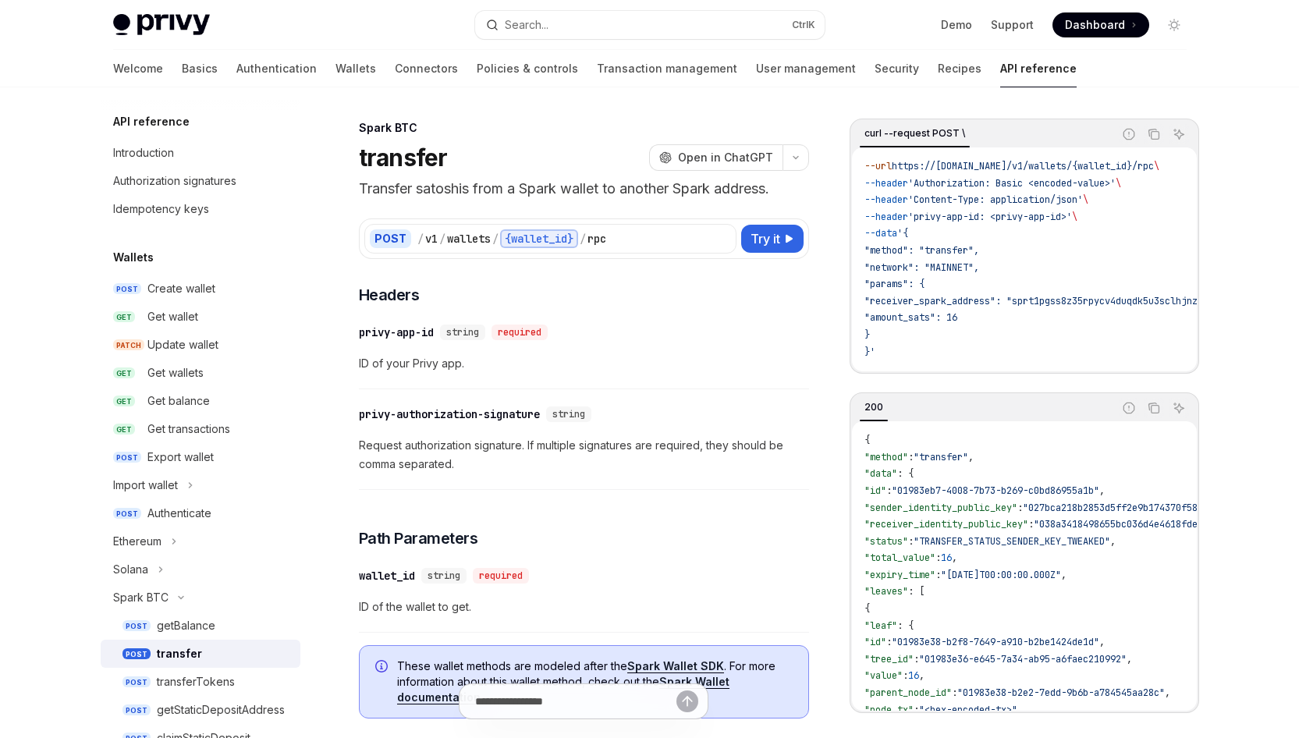 Image resolution: width=1299 pixels, height=738 pixels. Describe the element at coordinates (969, 710) in the screenshot. I see `span: "<hex-encoded-tx>"` at that location.